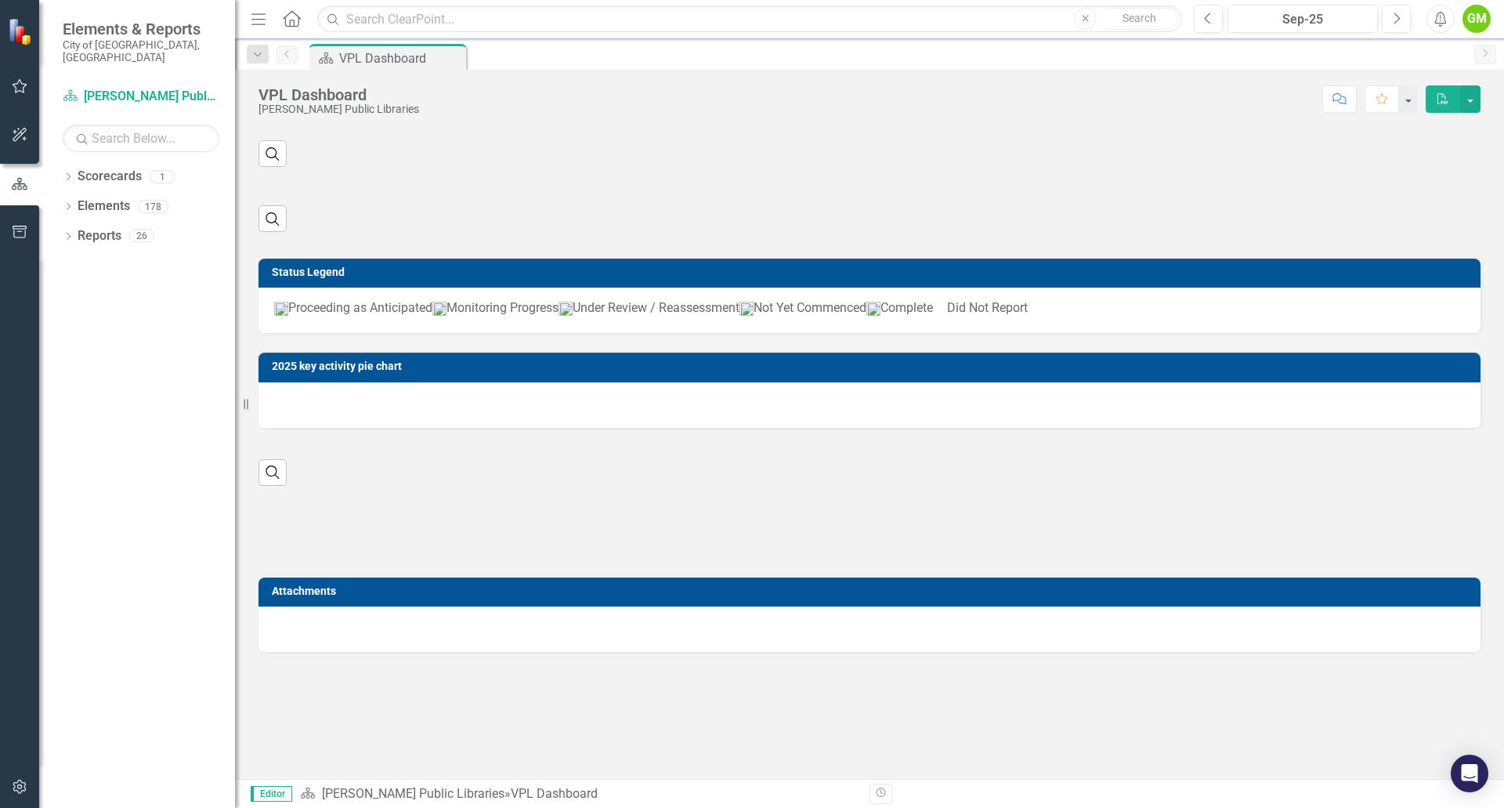 This screenshot has width=1504, height=808. What do you see at coordinates (1139, 18) in the screenshot?
I see `span: Search` at bounding box center [1139, 18].